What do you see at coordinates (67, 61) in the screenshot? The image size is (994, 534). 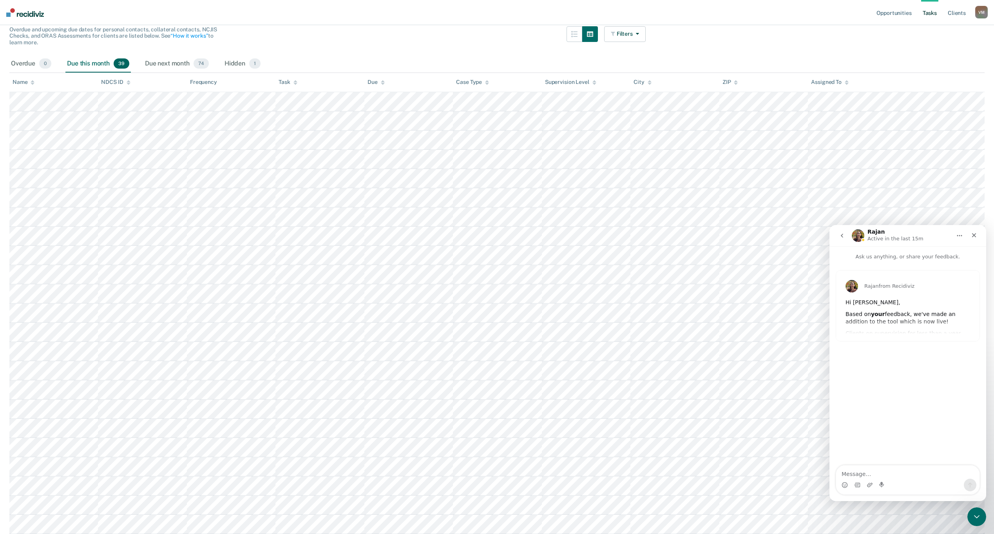 I see `span: from Recidiviz` at bounding box center [67, 61].